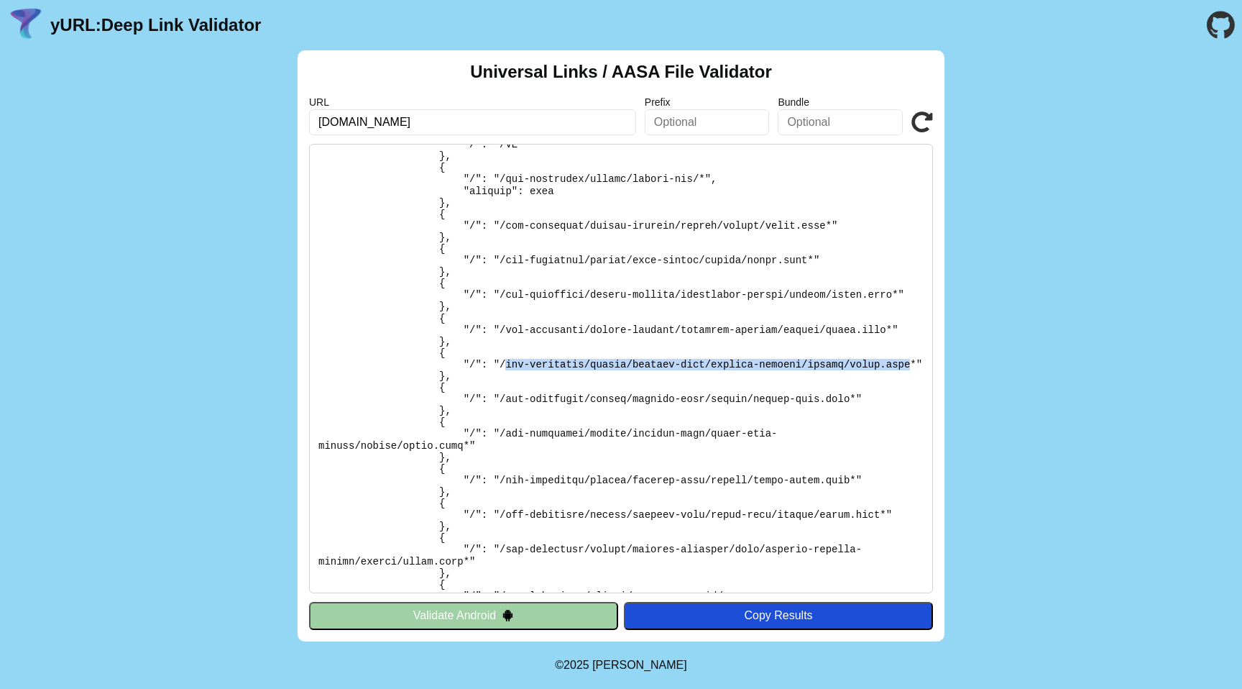  Describe the element at coordinates (778, 615) in the screenshot. I see `button: Copy Results` at that location.